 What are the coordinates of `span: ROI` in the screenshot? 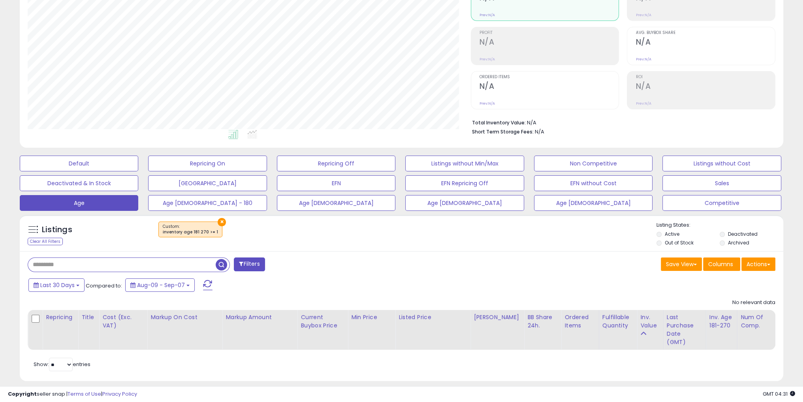 It's located at (705, 77).